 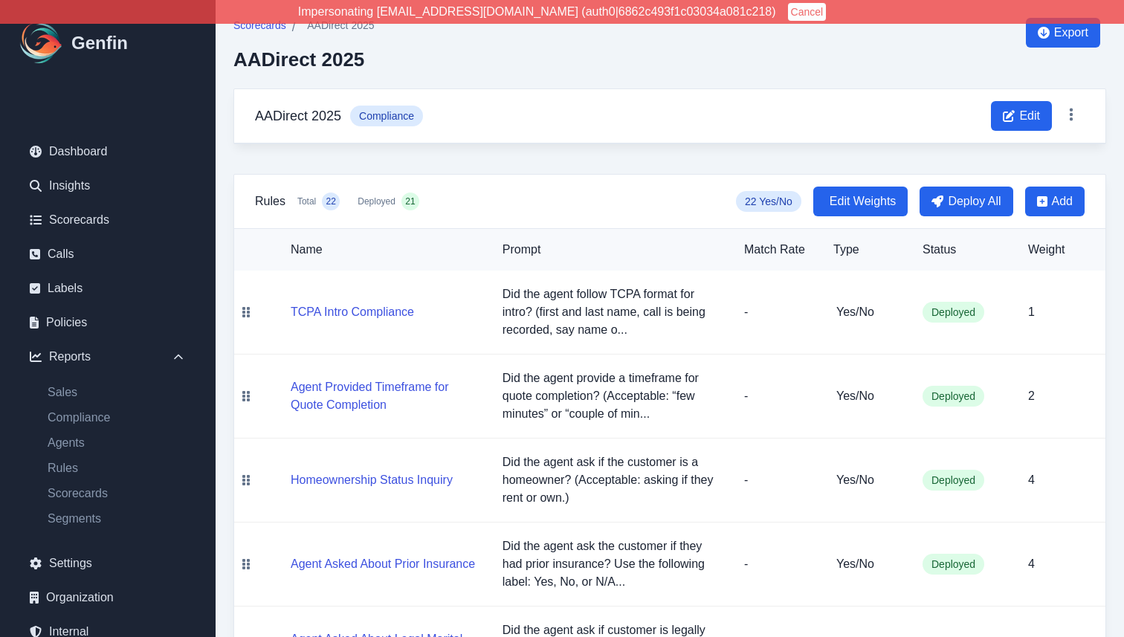 I want to click on a: Agents, so click(x=117, y=443).